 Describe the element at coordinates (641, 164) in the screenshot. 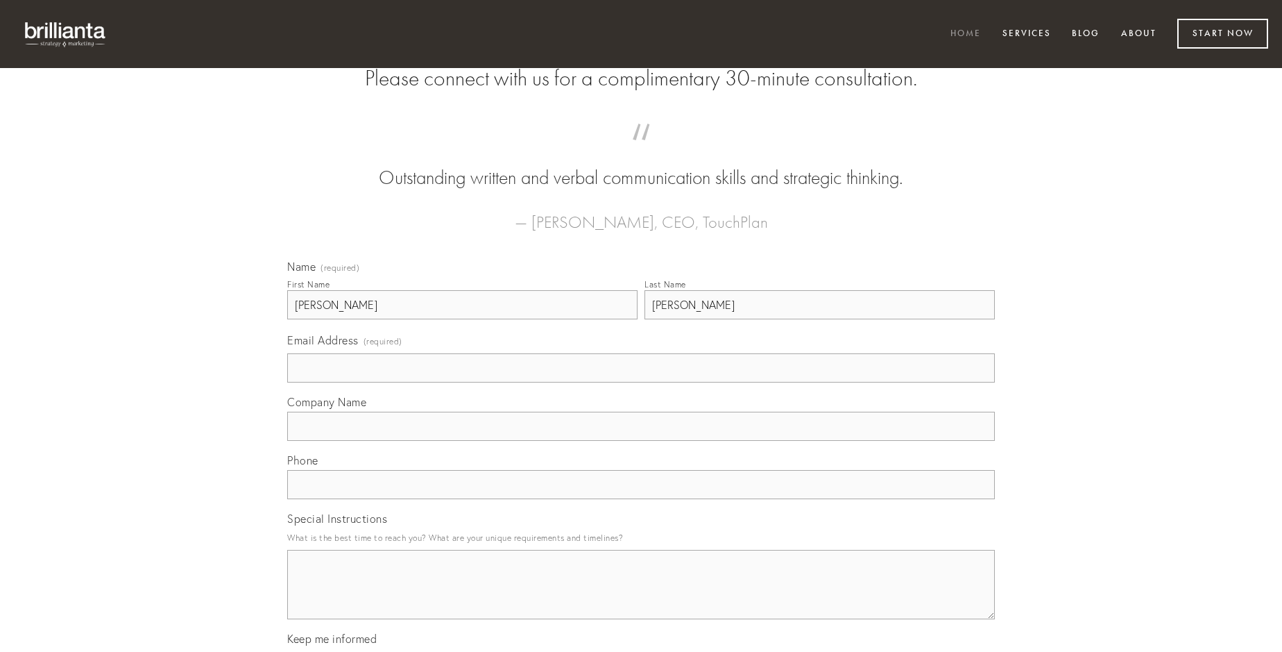

I see `blockquote: Outstanding written and verbal communication skills and strategic thinking.` at that location.